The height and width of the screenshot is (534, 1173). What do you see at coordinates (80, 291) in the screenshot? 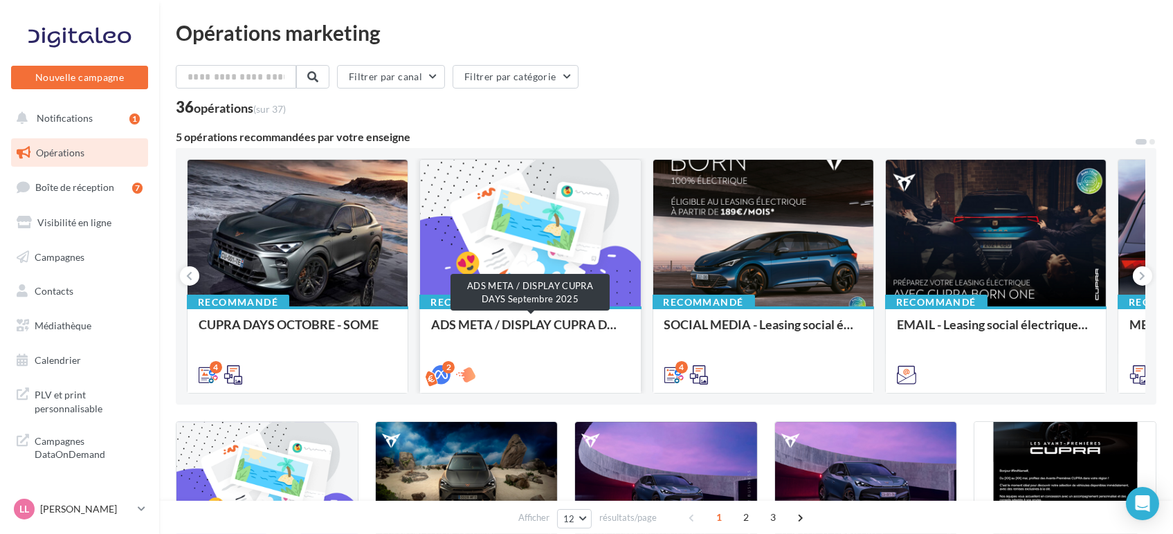
I see `a: Contacts` at bounding box center [80, 291].